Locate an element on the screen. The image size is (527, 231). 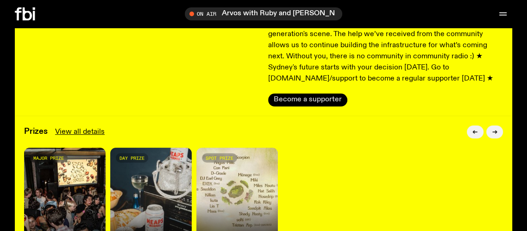
span: day prize is located at coordinates (132, 158).